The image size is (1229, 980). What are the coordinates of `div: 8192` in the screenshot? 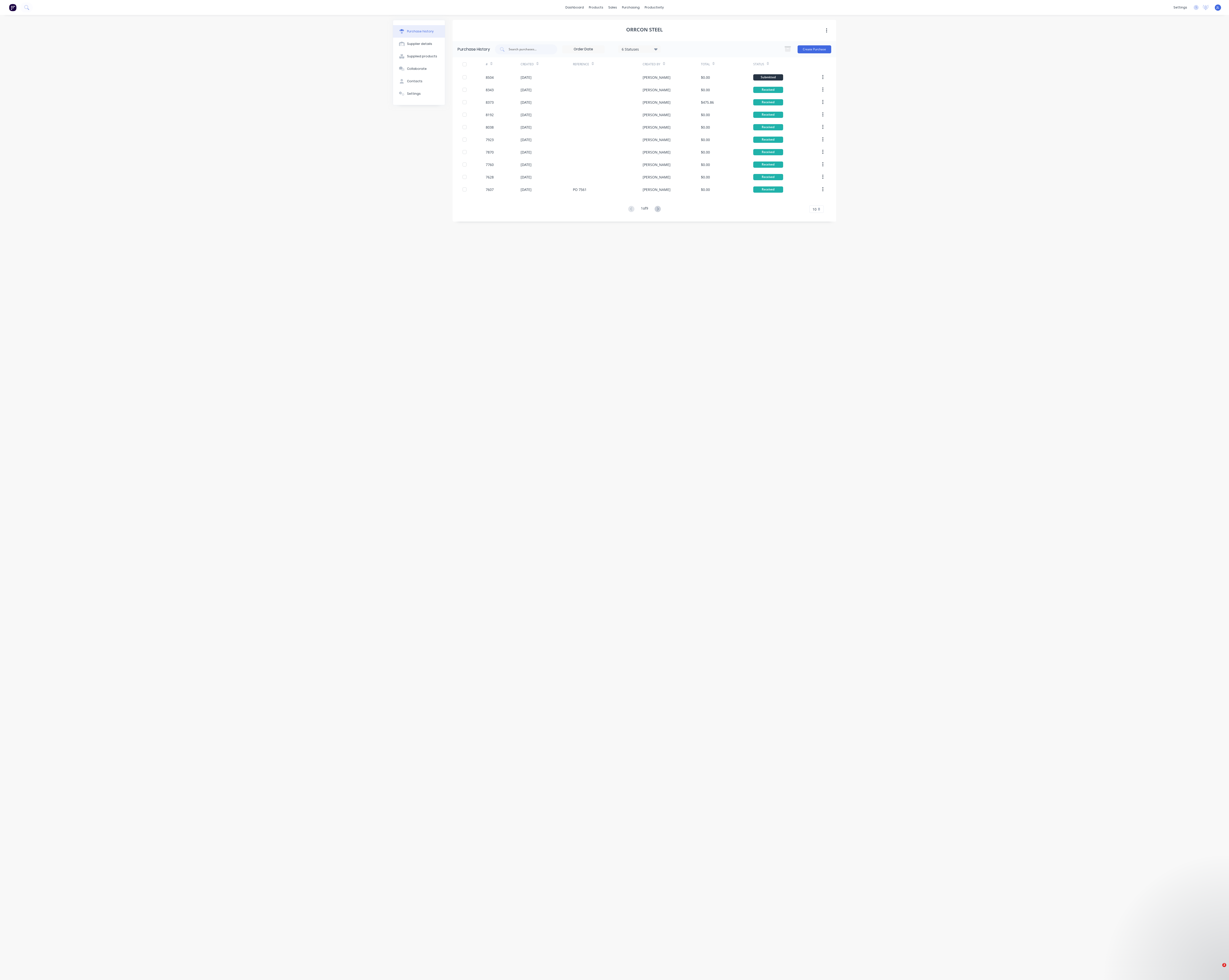 It's located at (490, 115).